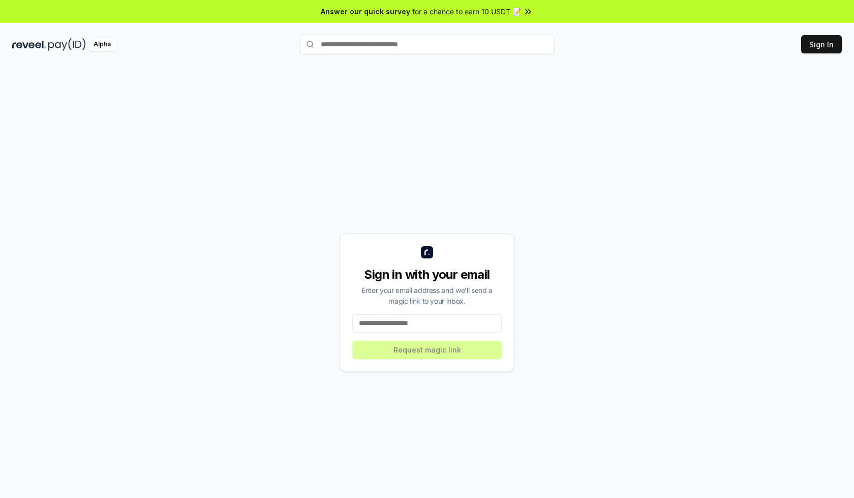  What do you see at coordinates (365, 11) in the screenshot?
I see `span: Answer our quick survey` at bounding box center [365, 11].